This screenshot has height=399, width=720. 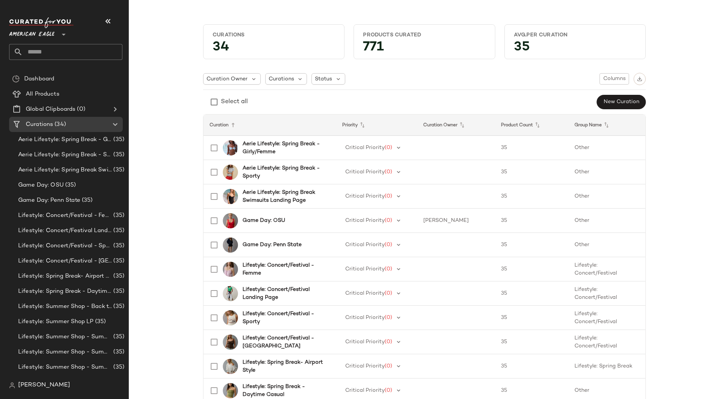 What do you see at coordinates (230, 342) in the screenshot?
I see `img: 0358_6071_200_of` at bounding box center [230, 342].